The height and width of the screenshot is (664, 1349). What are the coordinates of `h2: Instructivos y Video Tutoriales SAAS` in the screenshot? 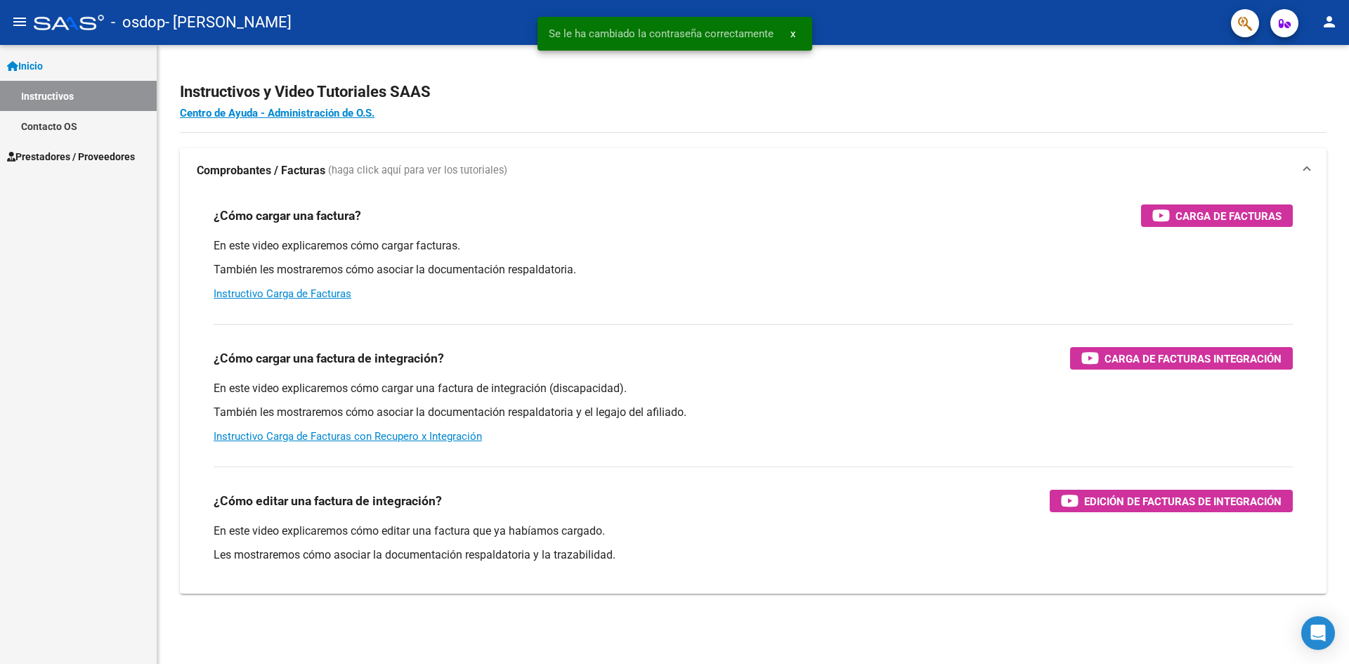 It's located at (753, 92).